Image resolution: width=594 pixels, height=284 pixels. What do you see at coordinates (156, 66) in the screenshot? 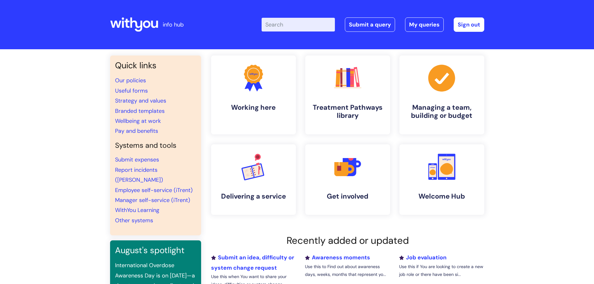
I see `h3: Quick links` at bounding box center [156, 66].